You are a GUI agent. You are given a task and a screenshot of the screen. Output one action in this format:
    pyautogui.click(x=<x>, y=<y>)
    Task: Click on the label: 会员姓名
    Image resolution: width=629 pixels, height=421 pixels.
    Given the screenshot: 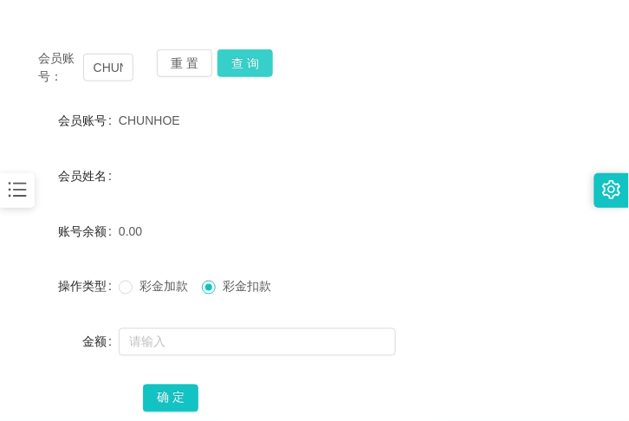 What is the action you would take?
    pyautogui.click(x=88, y=176)
    